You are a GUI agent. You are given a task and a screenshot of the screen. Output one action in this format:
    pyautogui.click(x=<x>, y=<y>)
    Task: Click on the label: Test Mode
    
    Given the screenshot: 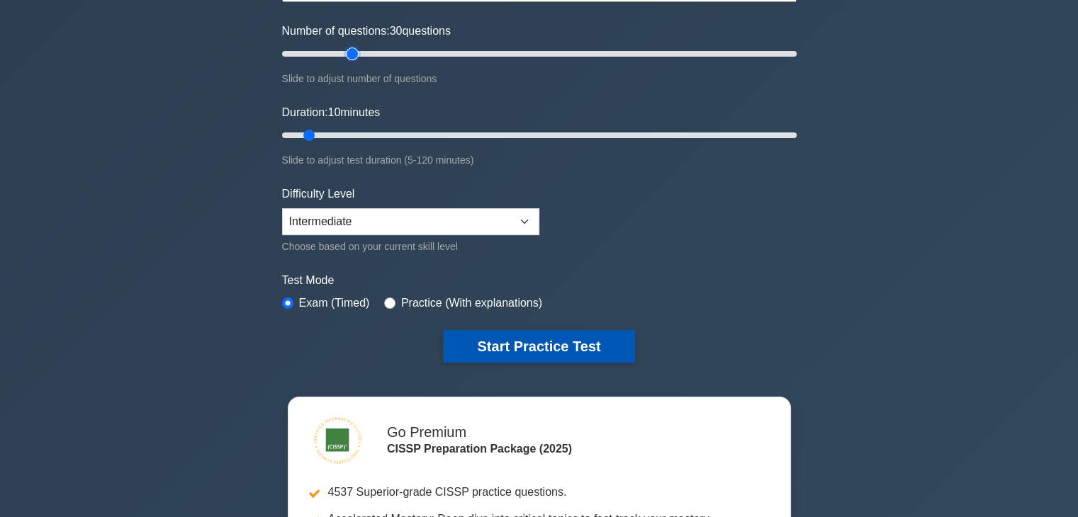 What is the action you would take?
    pyautogui.click(x=539, y=281)
    